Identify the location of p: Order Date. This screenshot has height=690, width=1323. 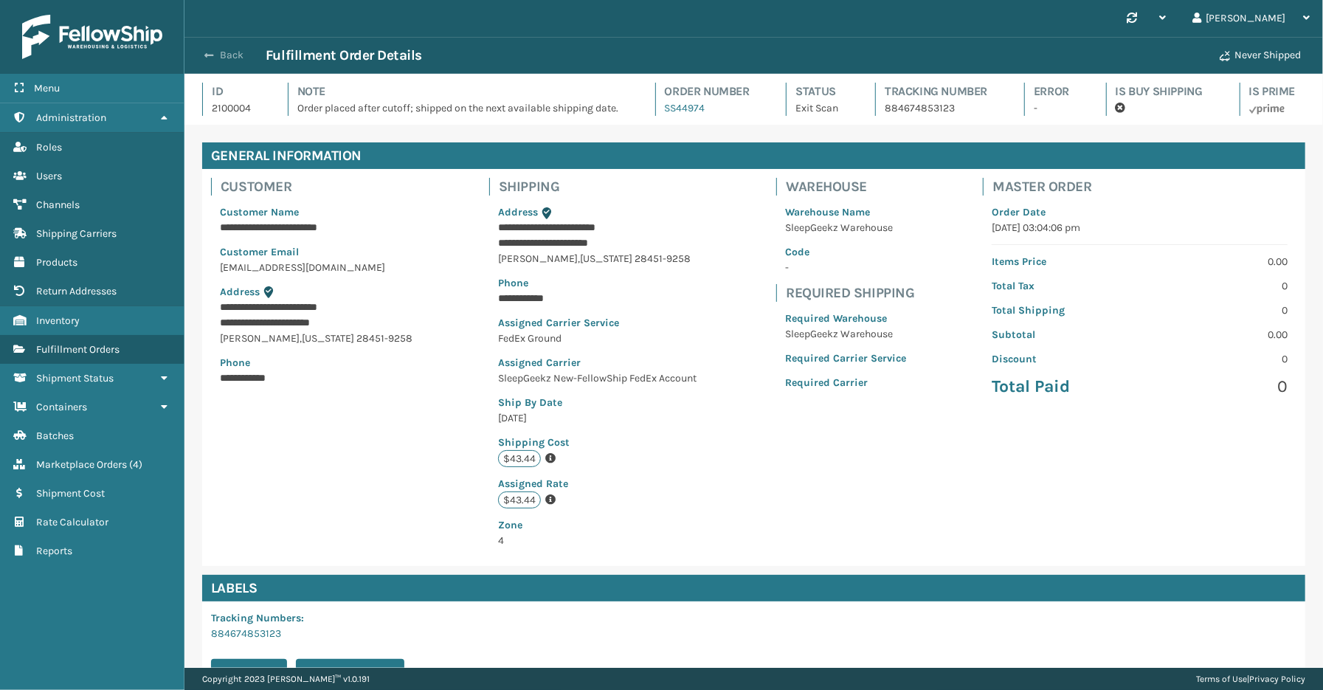
(1139, 212).